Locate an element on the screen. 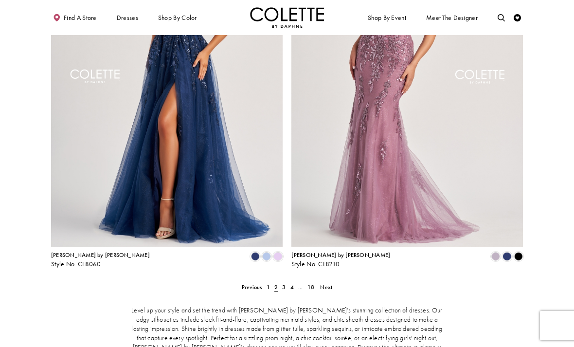 Image resolution: width=574 pixels, height=347 pixels. a: 3 is located at coordinates (284, 287).